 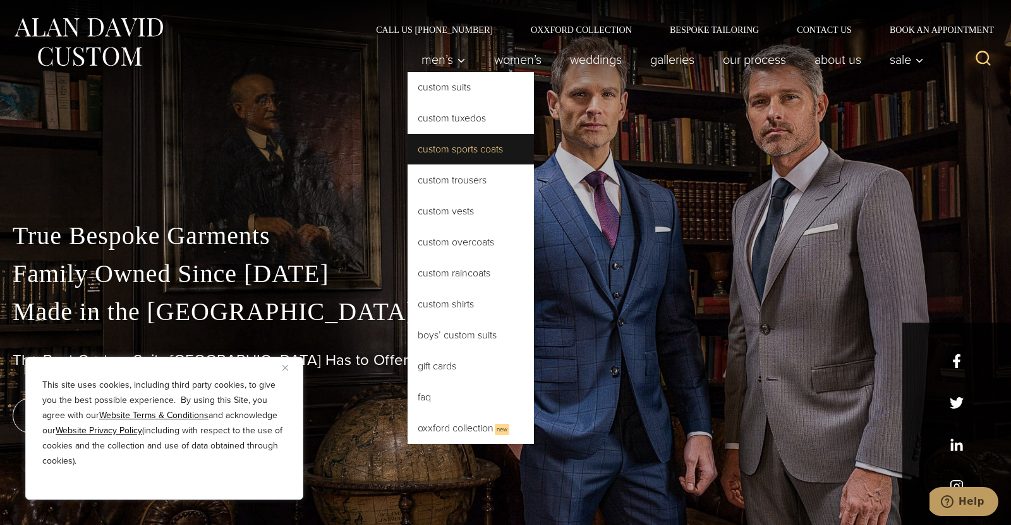 I want to click on u: Website Terms & Conditions, so click(x=154, y=415).